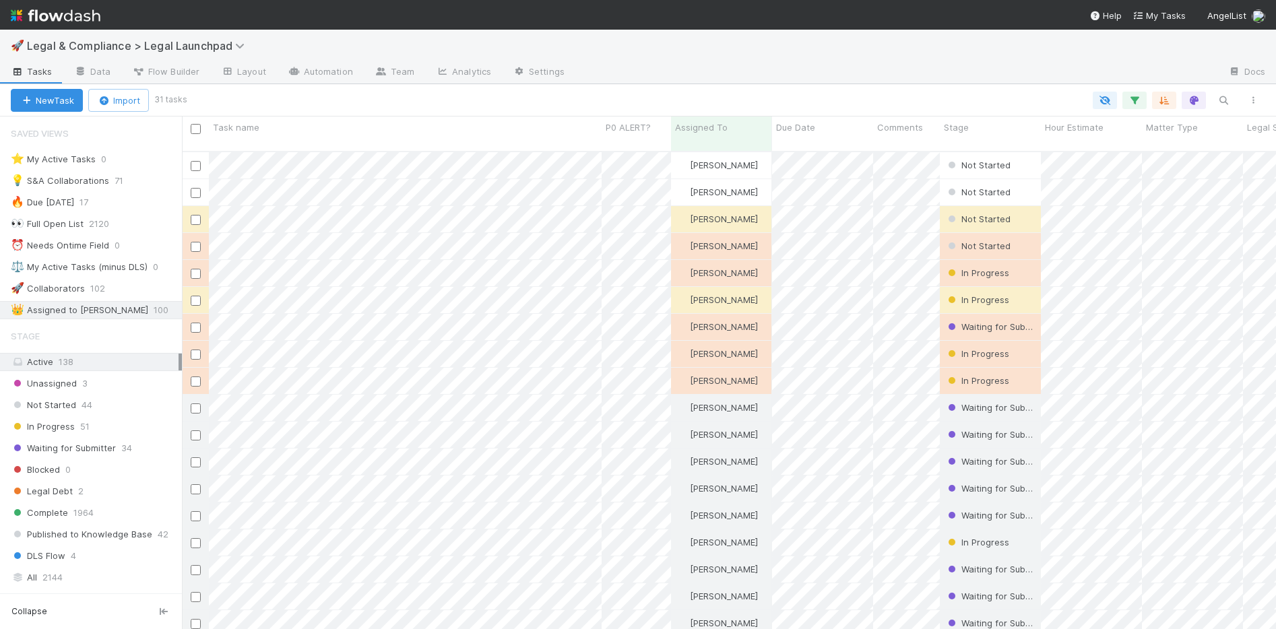 This screenshot has width=1276, height=629. What do you see at coordinates (40, 604) in the screenshot?
I see `span: Assigned To` at bounding box center [40, 604].